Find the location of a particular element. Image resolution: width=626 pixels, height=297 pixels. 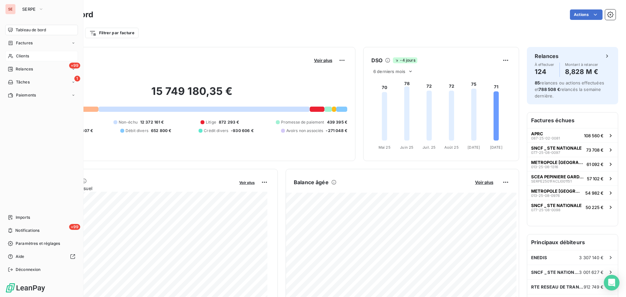

span: -271 048 € is located at coordinates (336, 131).